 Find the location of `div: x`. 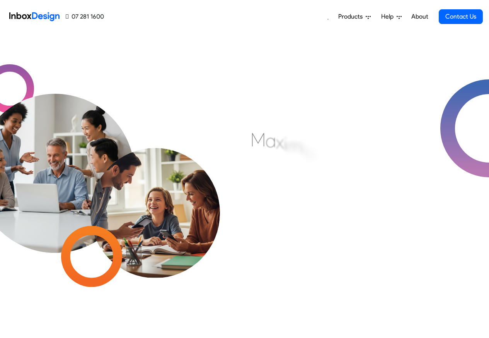

div: x is located at coordinates (280, 142).